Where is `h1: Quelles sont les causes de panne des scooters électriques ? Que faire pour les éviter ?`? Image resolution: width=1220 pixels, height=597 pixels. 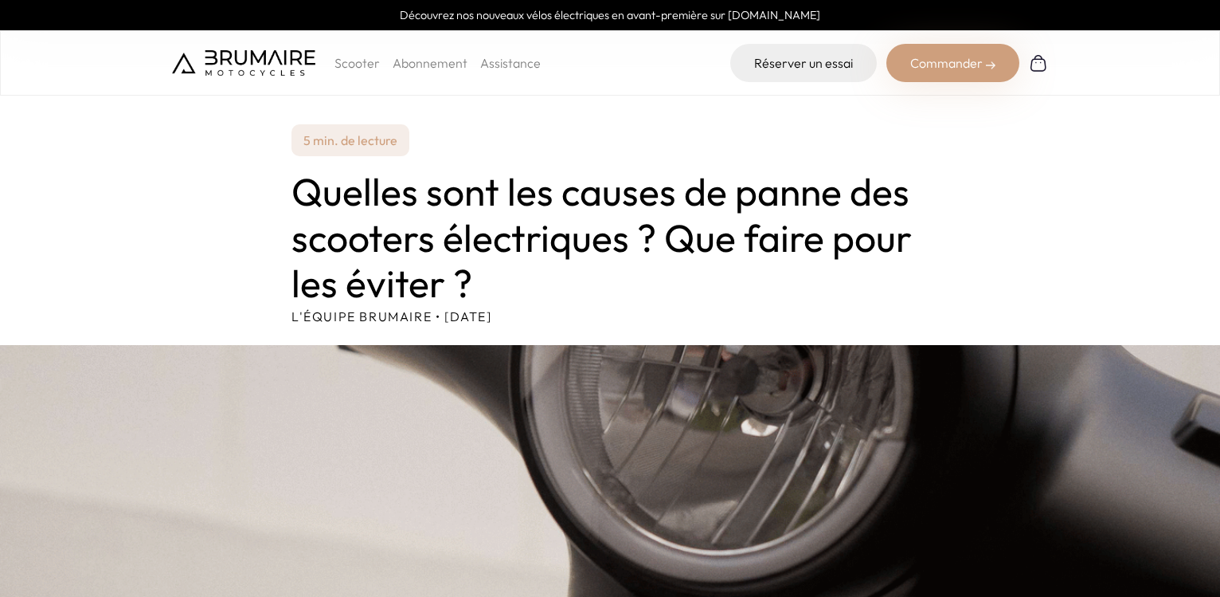
h1: Quelles sont les causes de panne des scooters électriques ? Que faire pour les éviter ? is located at coordinates (610, 237).